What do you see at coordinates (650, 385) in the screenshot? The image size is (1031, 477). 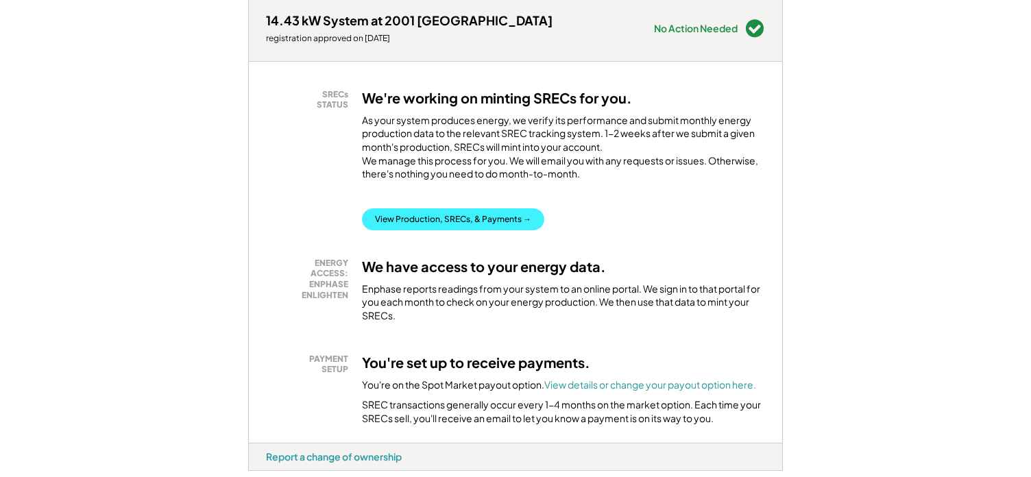 I see `a: View details or change your payout option here.` at bounding box center [650, 385].